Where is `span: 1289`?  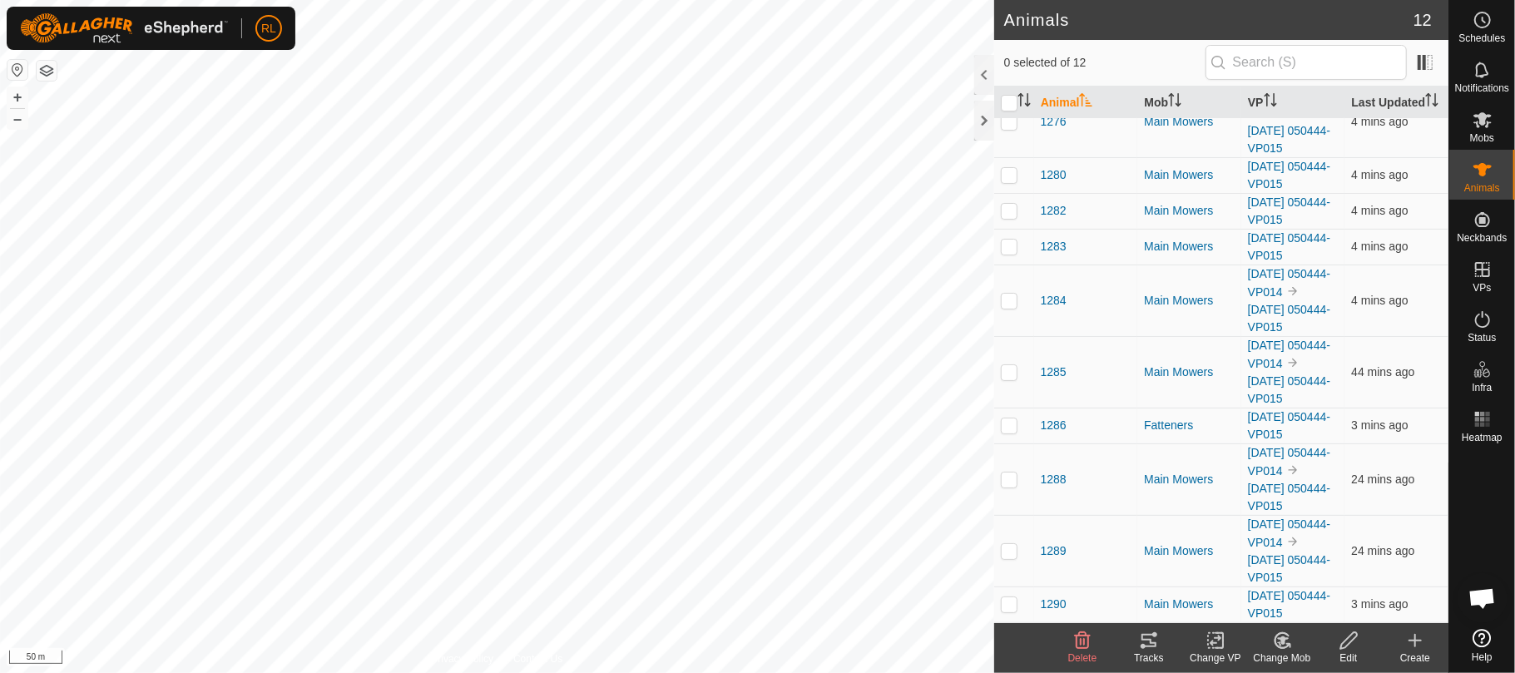
span: 1289 is located at coordinates (1054, 551).